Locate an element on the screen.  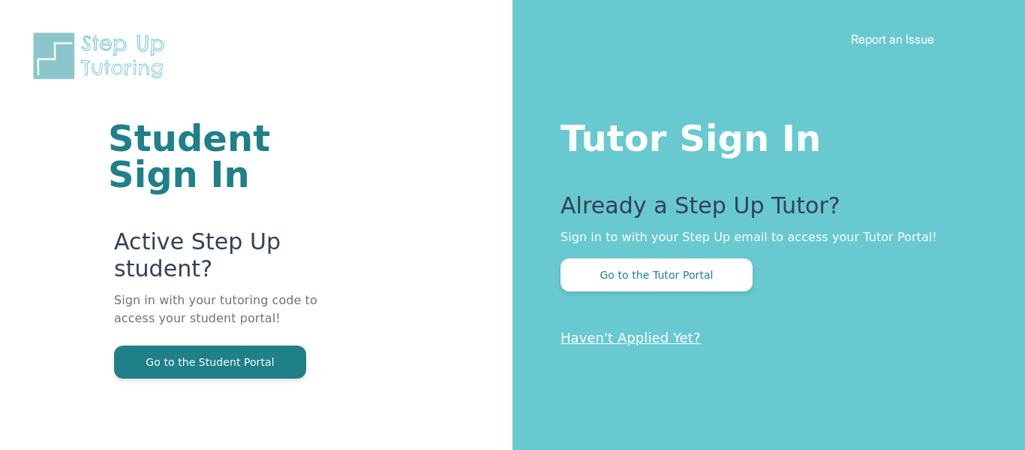
p: Sign in to with your Step Up email to access your Tutor Portal! is located at coordinates (763, 237).